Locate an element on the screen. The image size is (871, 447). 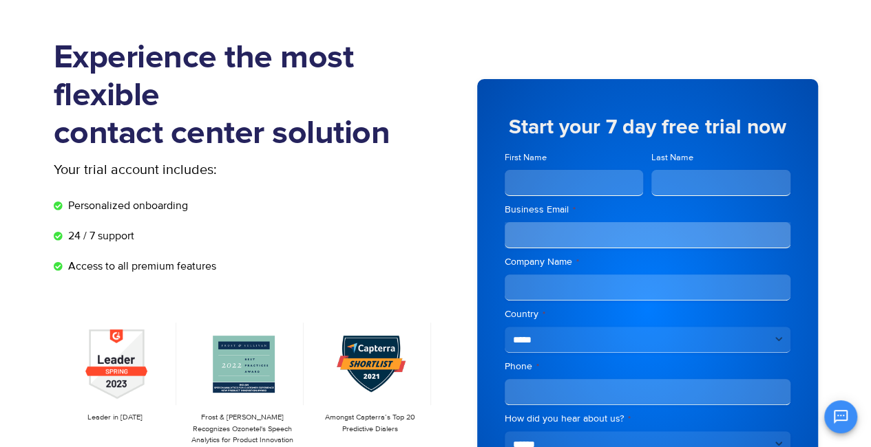
label: Country is located at coordinates (647, 315).